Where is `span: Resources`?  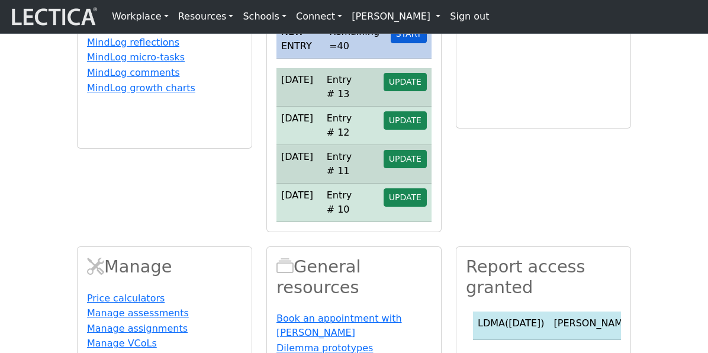 span: Resources is located at coordinates (285, 266).